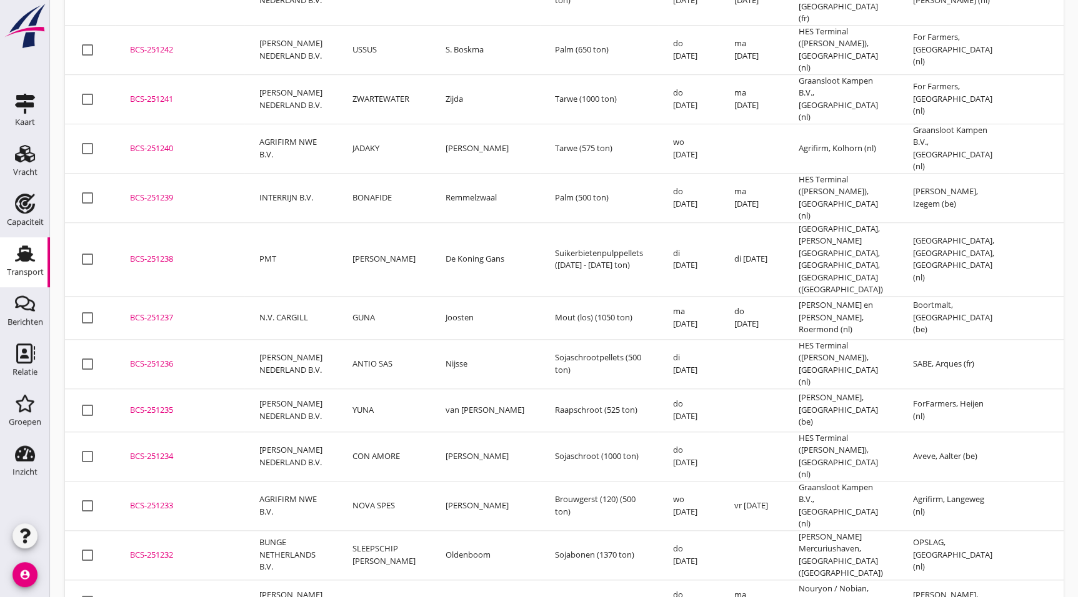 This screenshot has height=597, width=1078. Describe the element at coordinates (599, 197) in the screenshot. I see `td: Palm (500 ton)` at that location.